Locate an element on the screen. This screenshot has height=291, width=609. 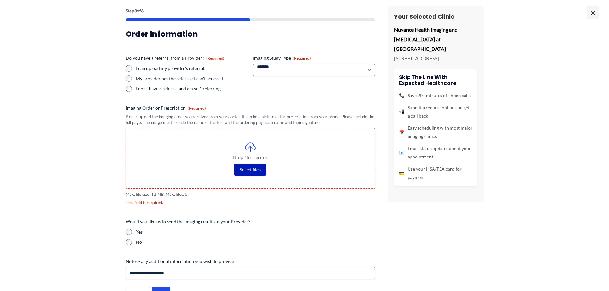
legend: Would you like us to send the imaging results to your Provider? is located at coordinates (188, 222).